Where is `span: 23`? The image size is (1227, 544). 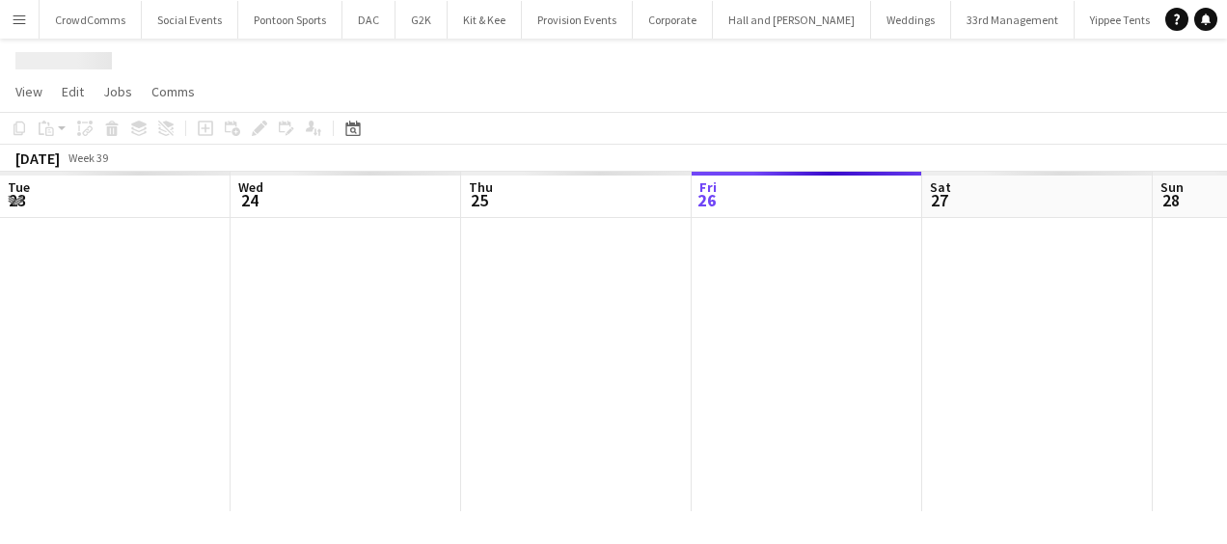 span: 23 is located at coordinates (17, 200).